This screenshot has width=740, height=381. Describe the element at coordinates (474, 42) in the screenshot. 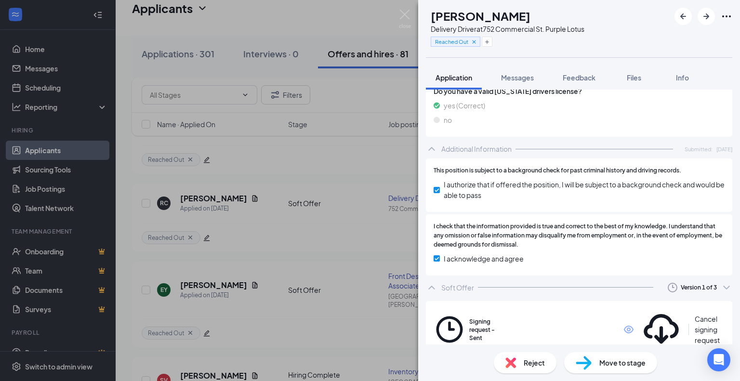

I see `svg: Cross` at that location.